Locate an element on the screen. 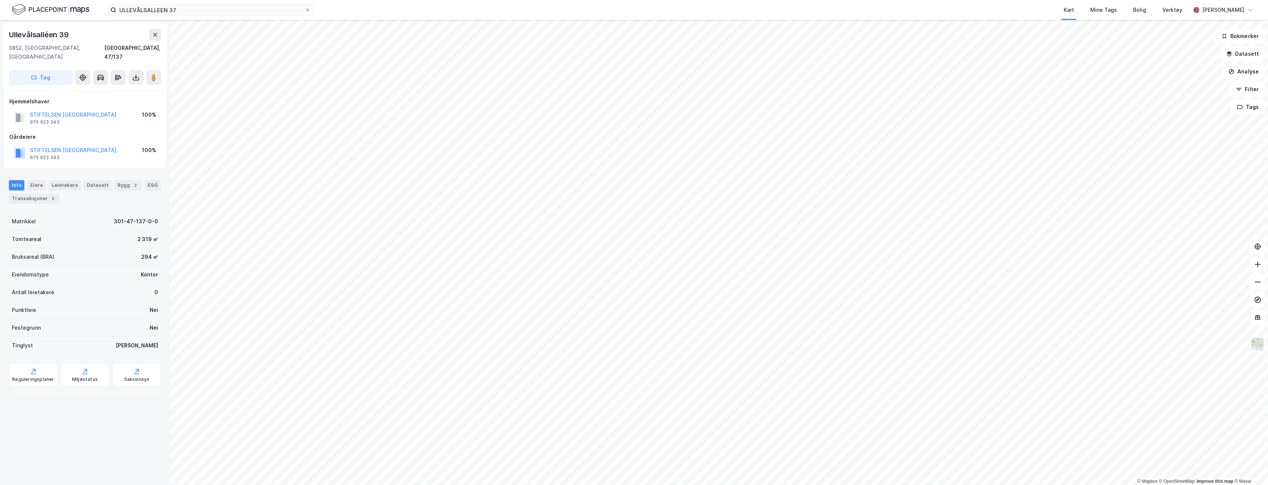 This screenshot has height=485, width=1268. div: Ullevålsalléen 39 is located at coordinates (40, 35).